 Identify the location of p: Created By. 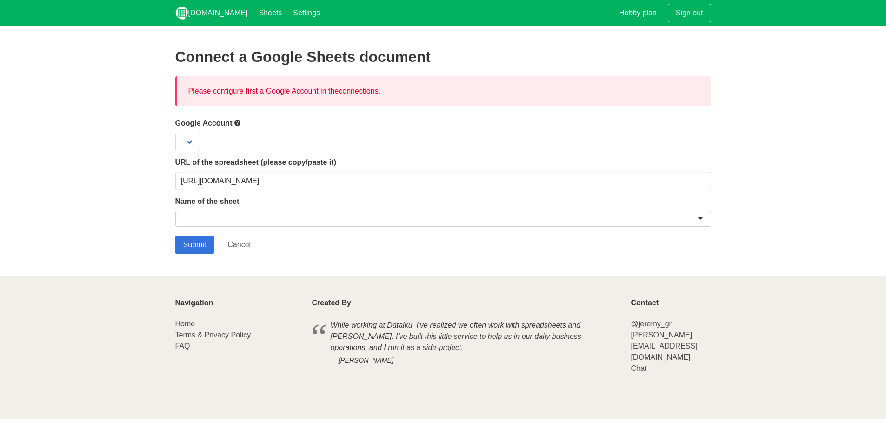
(466, 303).